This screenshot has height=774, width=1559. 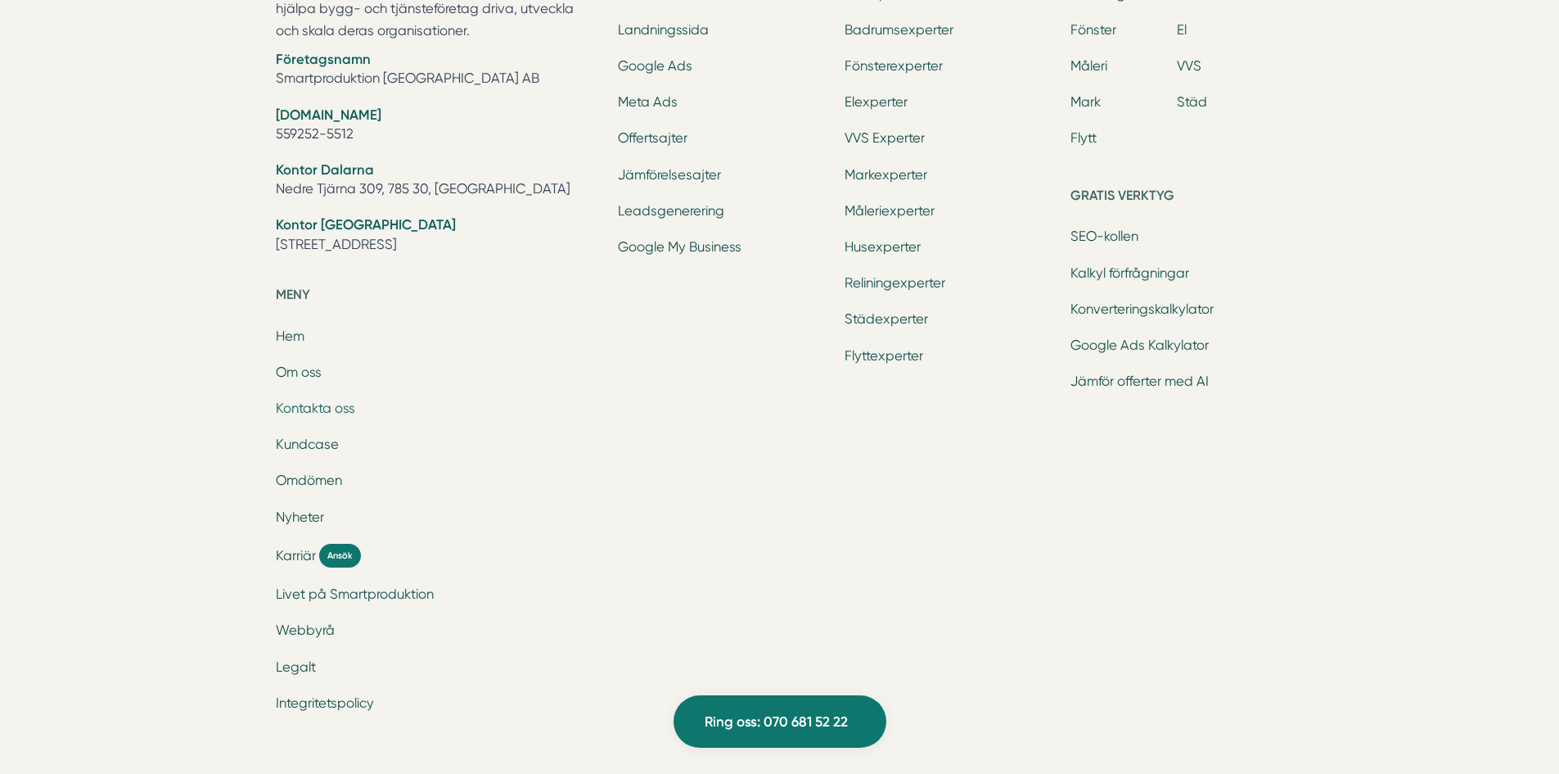 I want to click on a: Integritetspolicy, so click(x=325, y=702).